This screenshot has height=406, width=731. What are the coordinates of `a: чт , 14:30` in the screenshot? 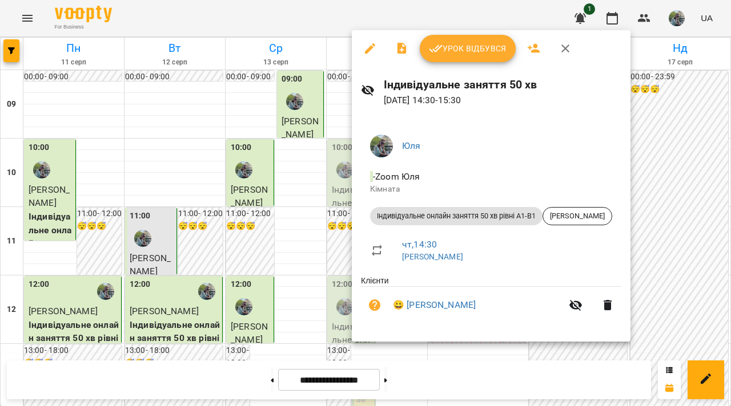 It's located at (419, 244).